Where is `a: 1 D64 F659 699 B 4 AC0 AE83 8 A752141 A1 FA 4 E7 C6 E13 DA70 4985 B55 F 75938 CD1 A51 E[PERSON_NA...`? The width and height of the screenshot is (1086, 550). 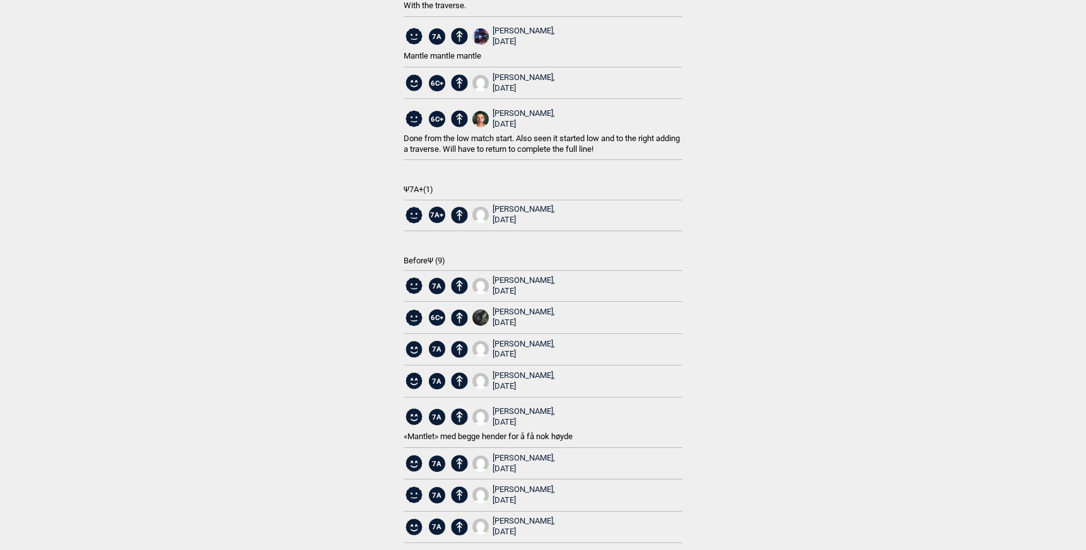
a: 1 D64 F659 699 B 4 AC0 AE83 8 A752141 A1 FA 4 E7 C6 E13 DA70 4985 B55 F 75938 CD1 A51 E[PERSON_NA... is located at coordinates (514, 119).